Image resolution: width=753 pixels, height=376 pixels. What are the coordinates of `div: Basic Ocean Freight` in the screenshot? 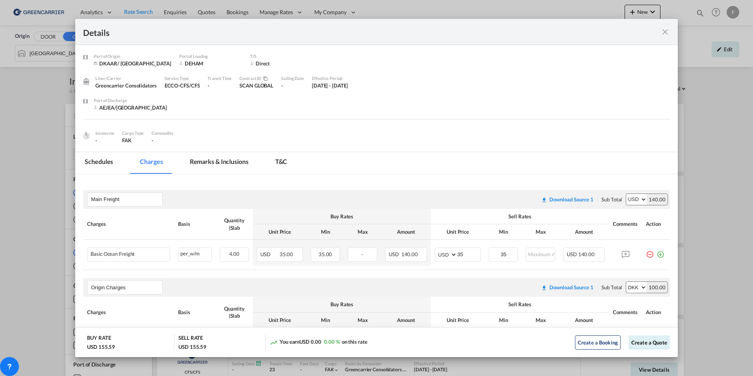 It's located at (113, 254).